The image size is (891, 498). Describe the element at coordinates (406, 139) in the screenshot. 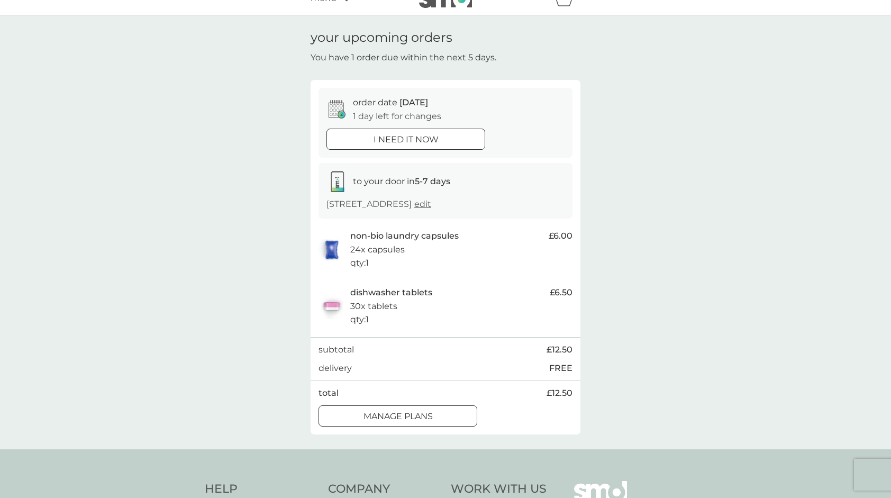

I see `button: i need it now` at that location.